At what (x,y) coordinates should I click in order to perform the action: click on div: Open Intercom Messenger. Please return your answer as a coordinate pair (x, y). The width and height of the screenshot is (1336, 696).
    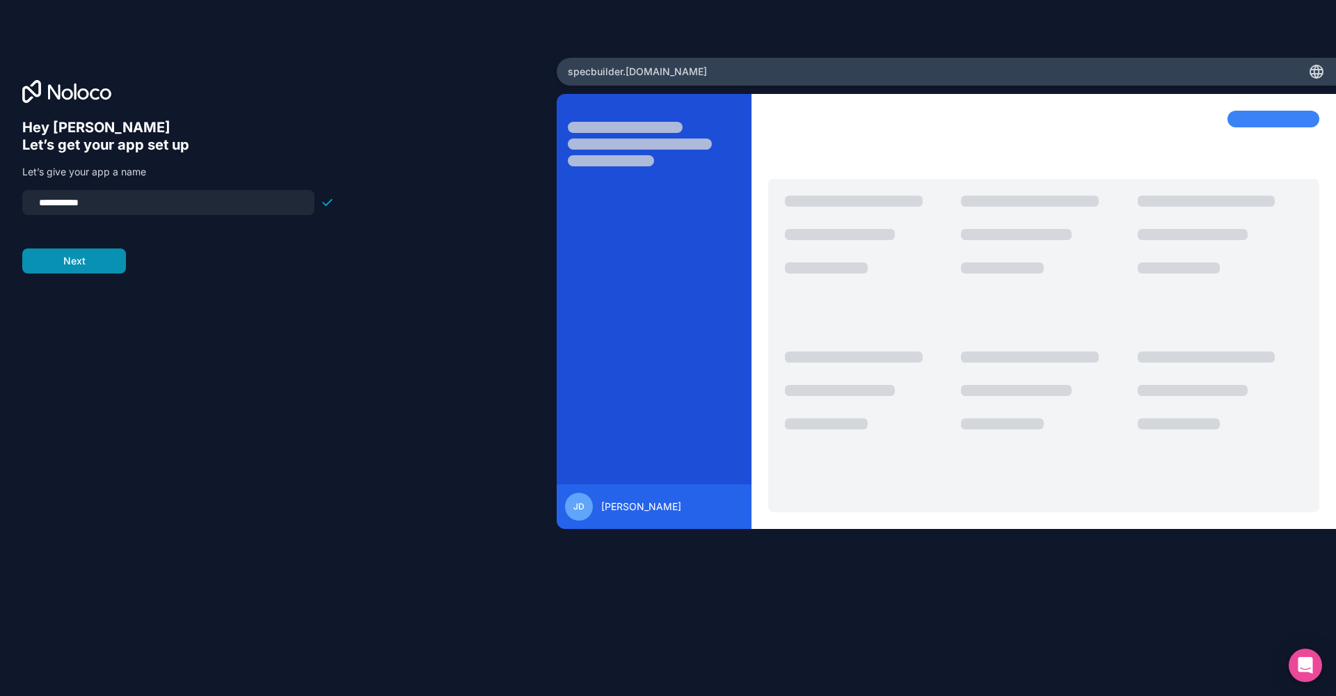
    Looking at the image, I should click on (1305, 665).